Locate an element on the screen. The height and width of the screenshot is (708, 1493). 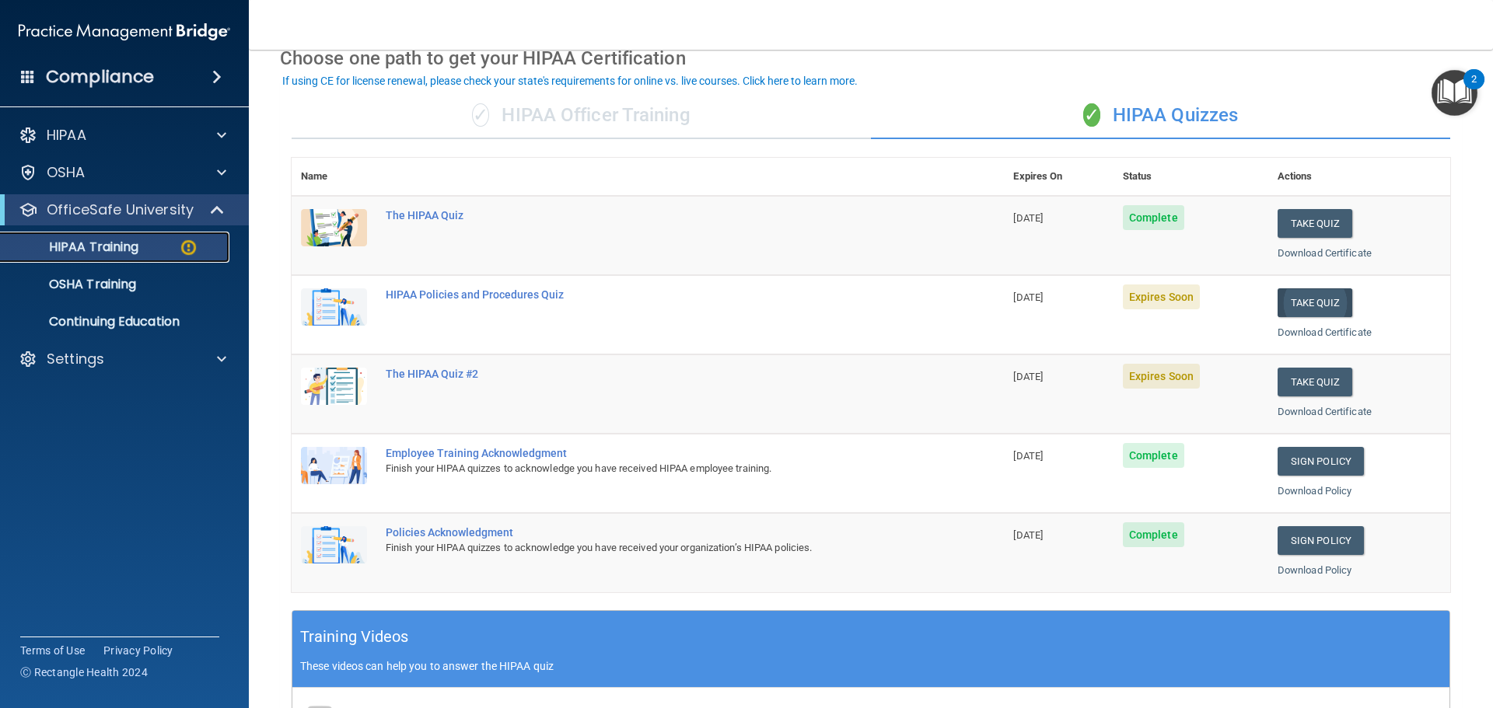
div: Policies Acknowledgment is located at coordinates (655, 533).